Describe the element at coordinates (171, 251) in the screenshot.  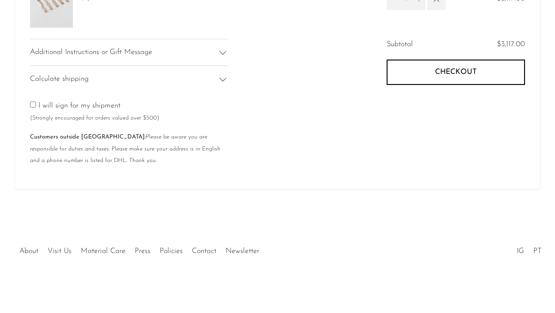
I see `a: Policies` at that location.